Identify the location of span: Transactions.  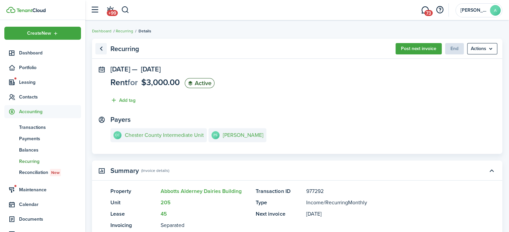
(50, 127).